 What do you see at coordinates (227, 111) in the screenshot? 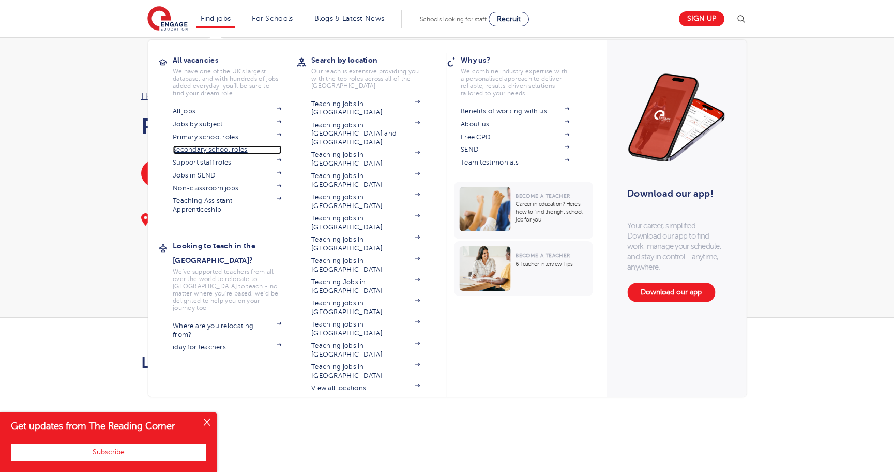
I see `a: All jobs` at bounding box center [227, 111].